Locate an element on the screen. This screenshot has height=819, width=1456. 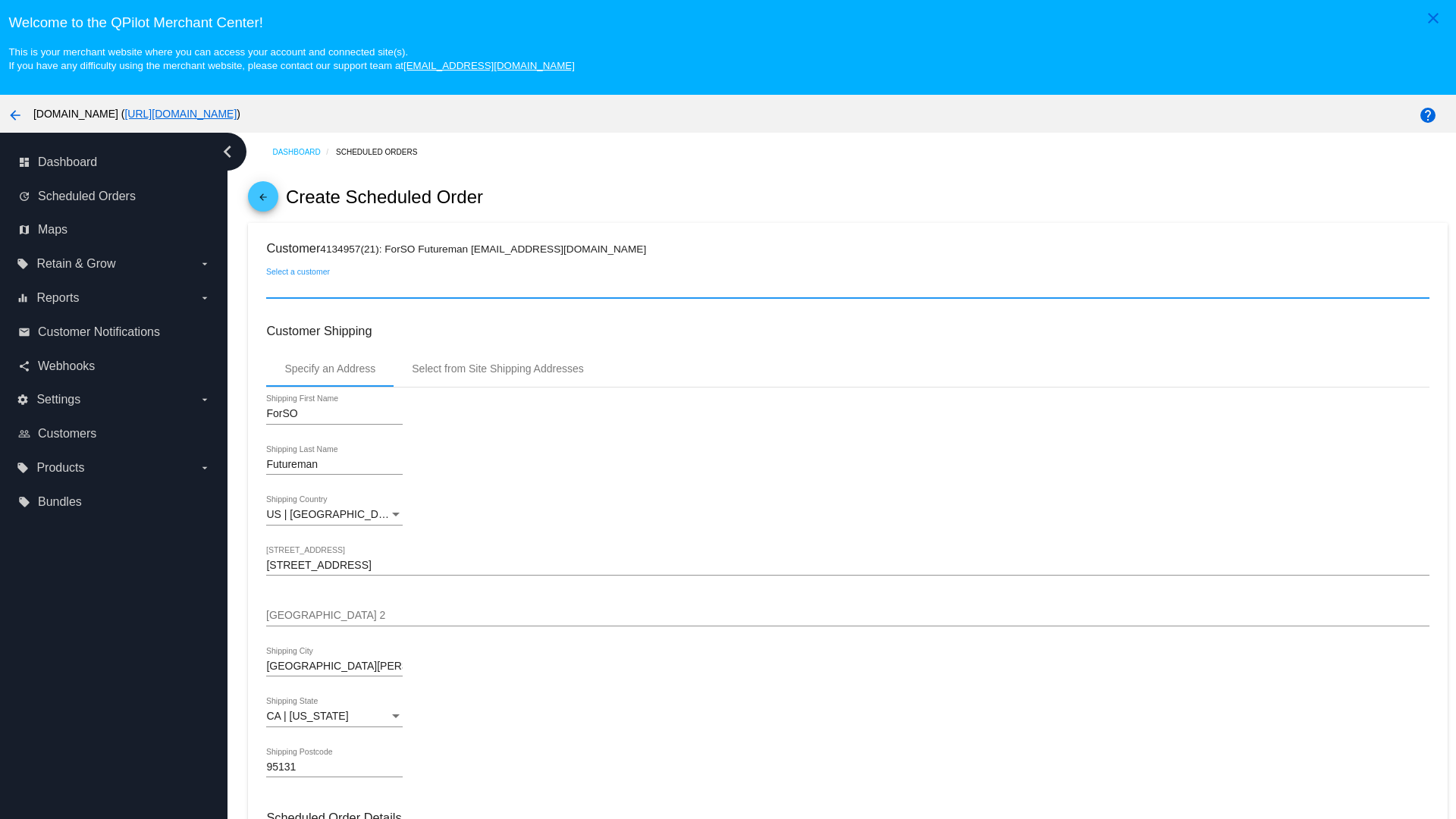
i: share is located at coordinates (24, 367).